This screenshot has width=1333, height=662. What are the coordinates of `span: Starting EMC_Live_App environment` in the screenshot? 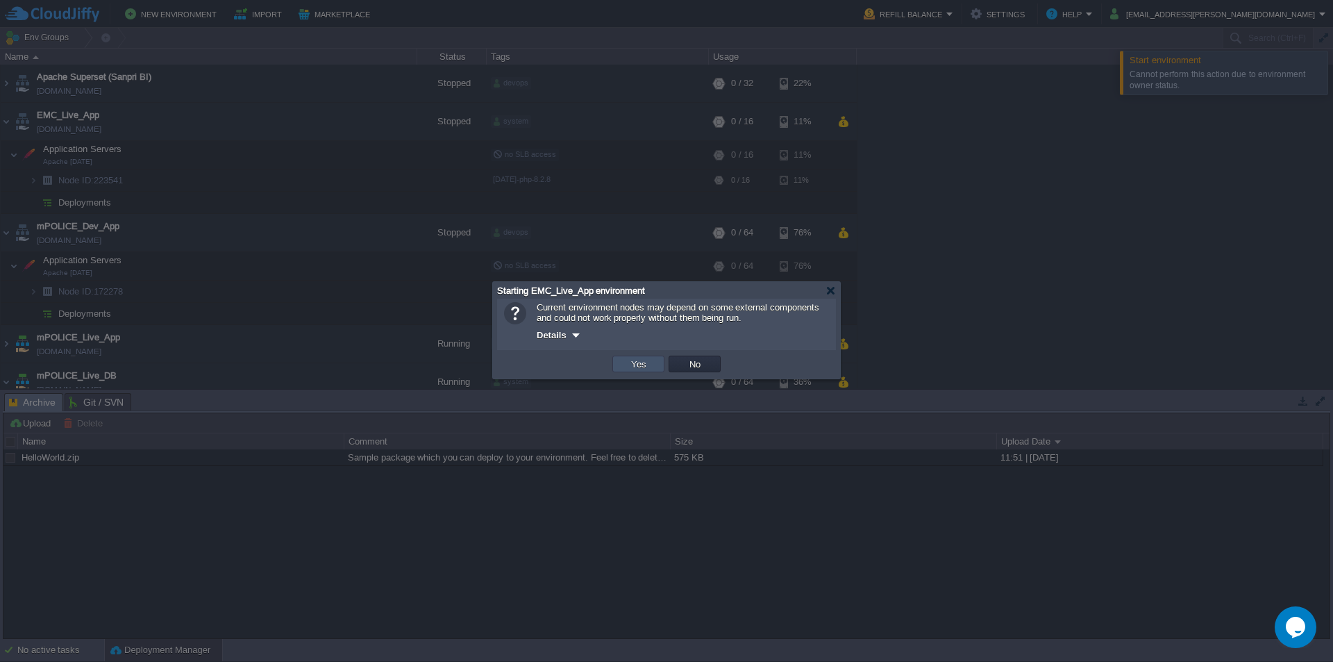 It's located at (571, 290).